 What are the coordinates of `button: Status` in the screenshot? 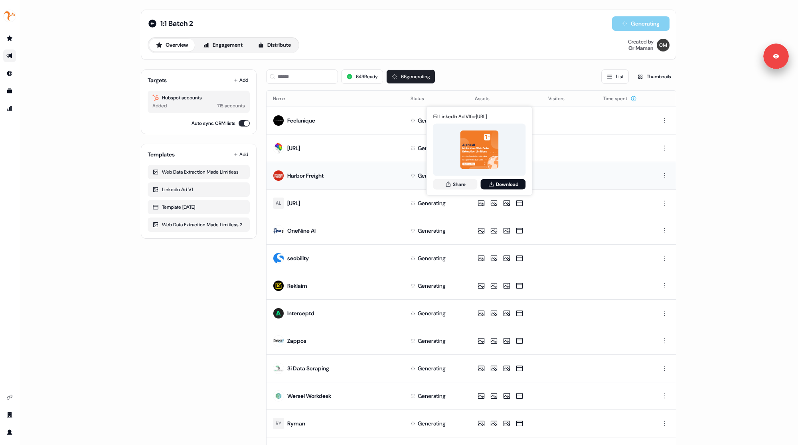 It's located at (422, 99).